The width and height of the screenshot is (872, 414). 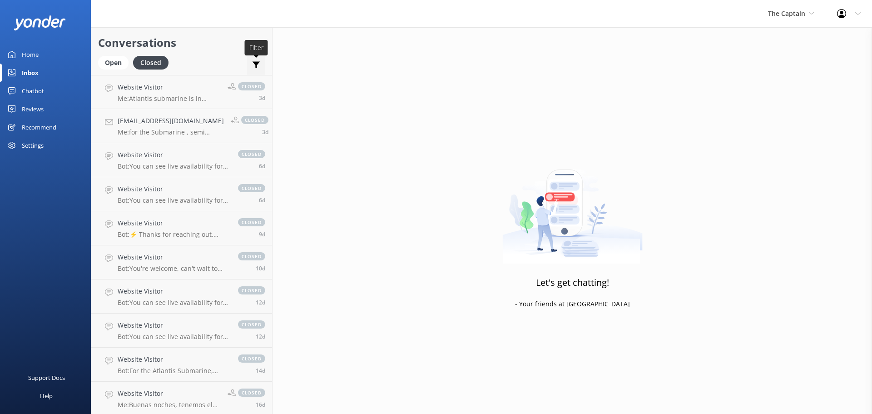 I want to click on a: Closed, so click(x=153, y=62).